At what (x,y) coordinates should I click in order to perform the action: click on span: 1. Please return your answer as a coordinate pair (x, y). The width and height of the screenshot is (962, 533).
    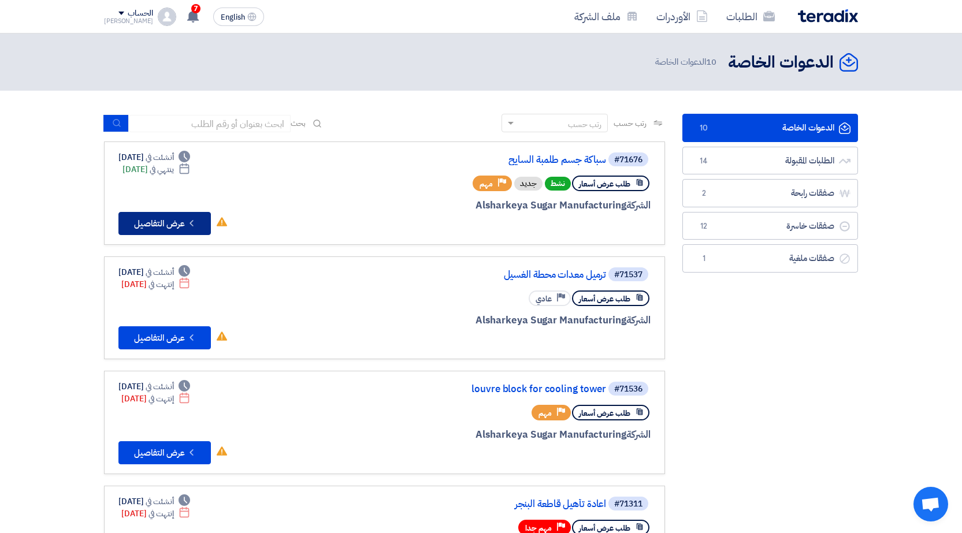
    Looking at the image, I should click on (704, 259).